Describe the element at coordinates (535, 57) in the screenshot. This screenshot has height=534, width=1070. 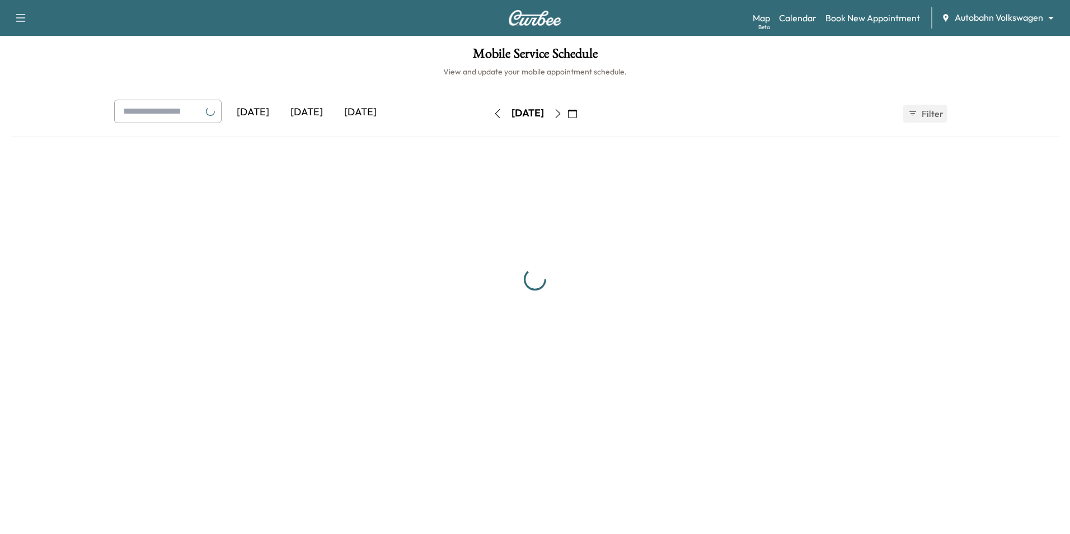
I see `h1: Mobile Service Schedule` at that location.